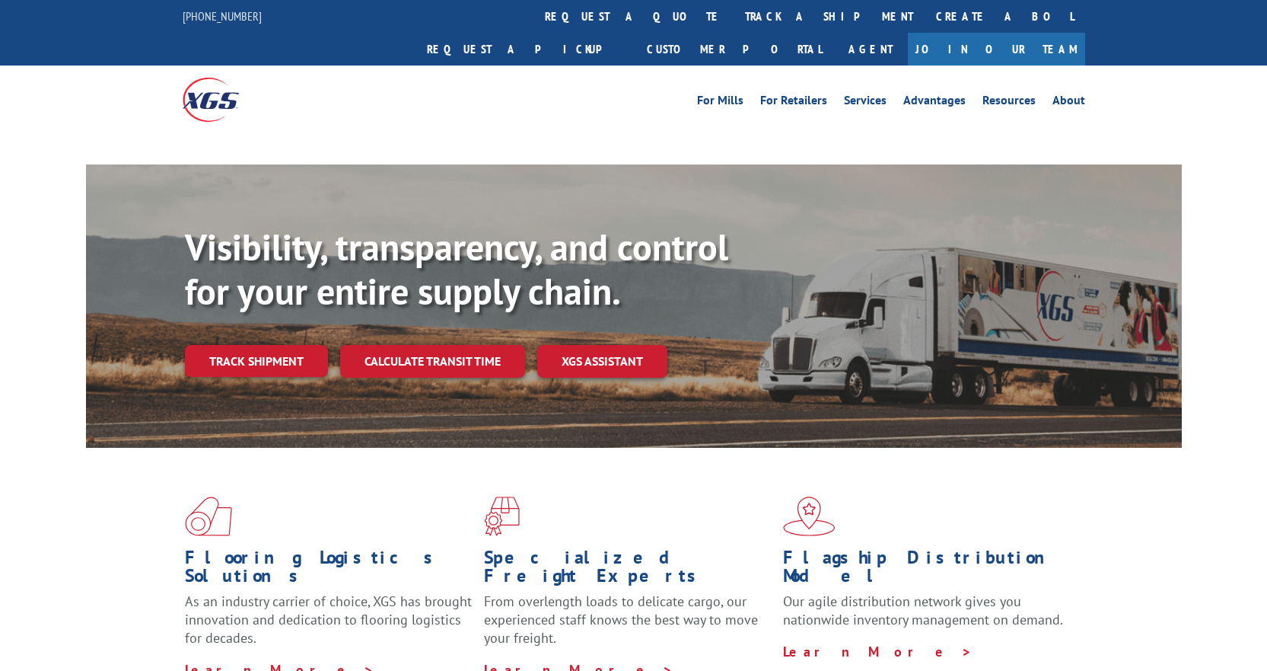 The height and width of the screenshot is (671, 1267). Describe the element at coordinates (935, 103) in the screenshot. I see `a: Advantages` at that location.